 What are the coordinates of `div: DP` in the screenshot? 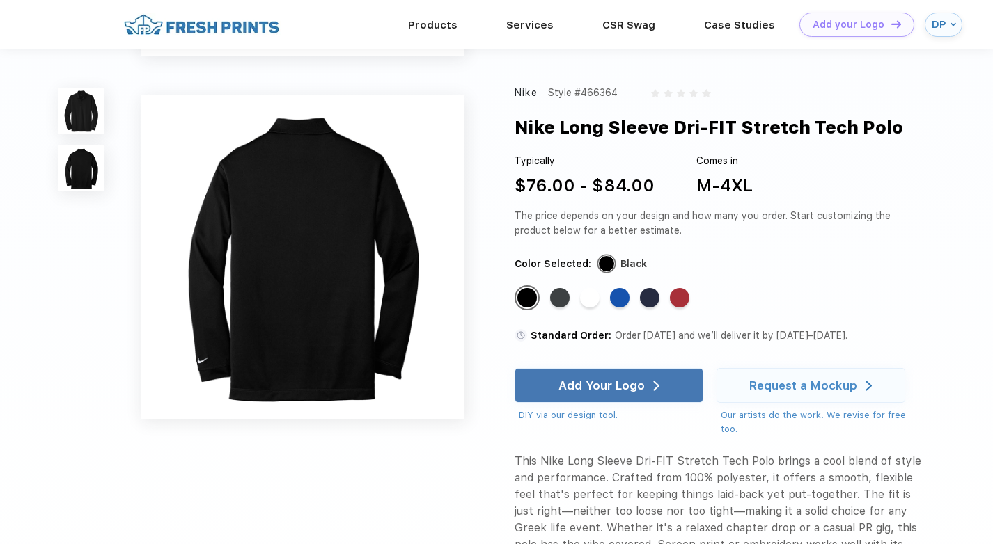 It's located at (939, 24).